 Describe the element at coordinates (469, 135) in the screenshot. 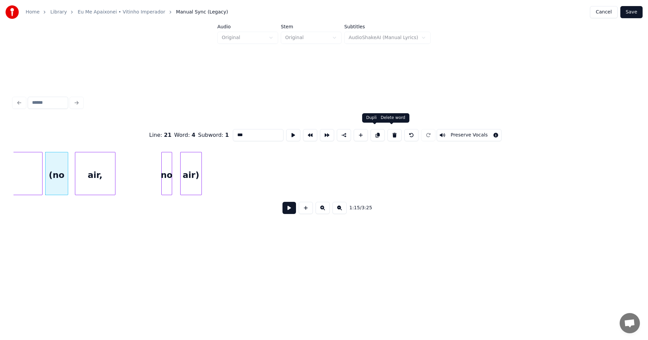

I see `button: Toggle` at that location.